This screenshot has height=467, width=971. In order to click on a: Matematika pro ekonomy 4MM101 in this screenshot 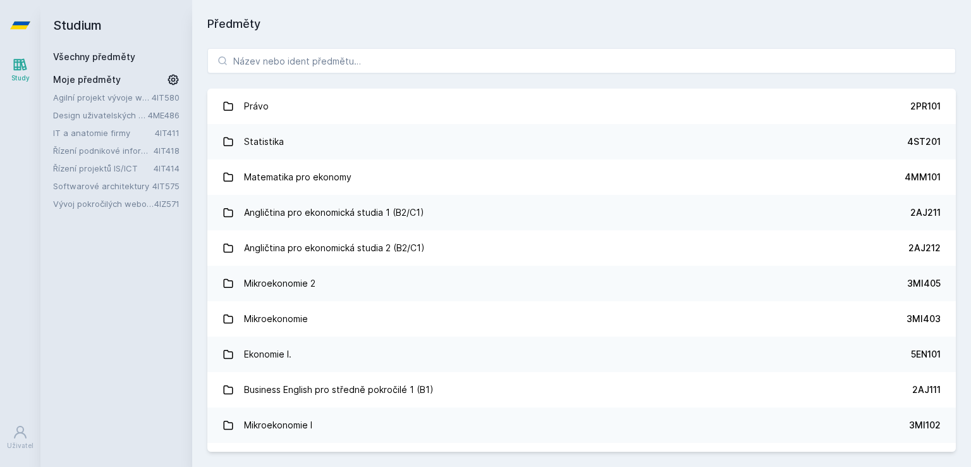, I will do `click(582, 177)`.